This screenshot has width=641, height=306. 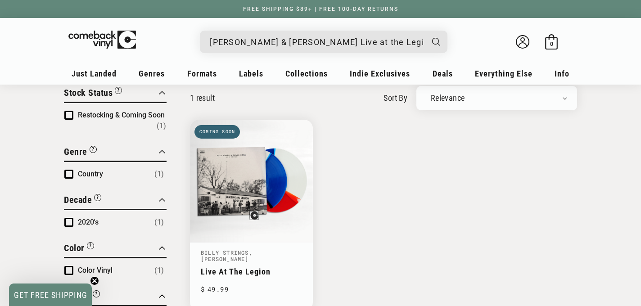 I want to click on div: Search, so click(x=324, y=42).